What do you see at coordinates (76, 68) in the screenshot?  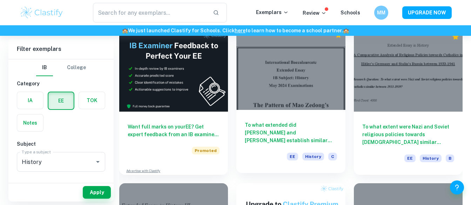 I see `button: College` at bounding box center [76, 68].